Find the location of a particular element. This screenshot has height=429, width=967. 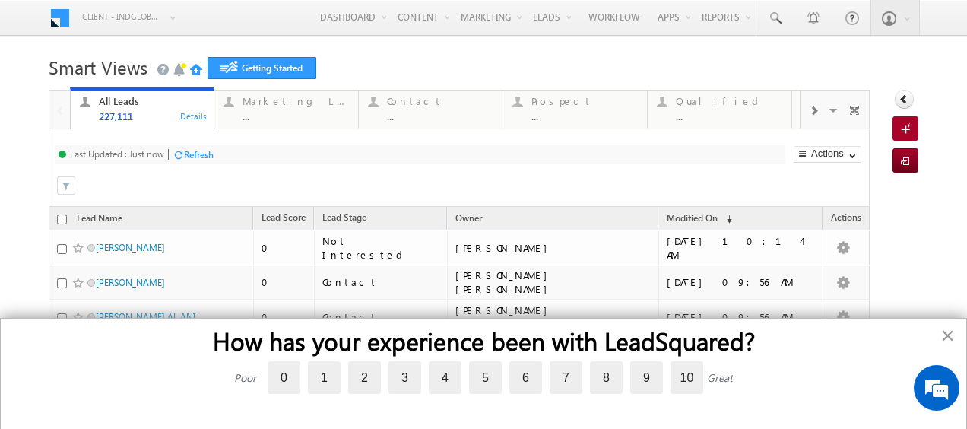

span: Modified On is located at coordinates (692, 217).